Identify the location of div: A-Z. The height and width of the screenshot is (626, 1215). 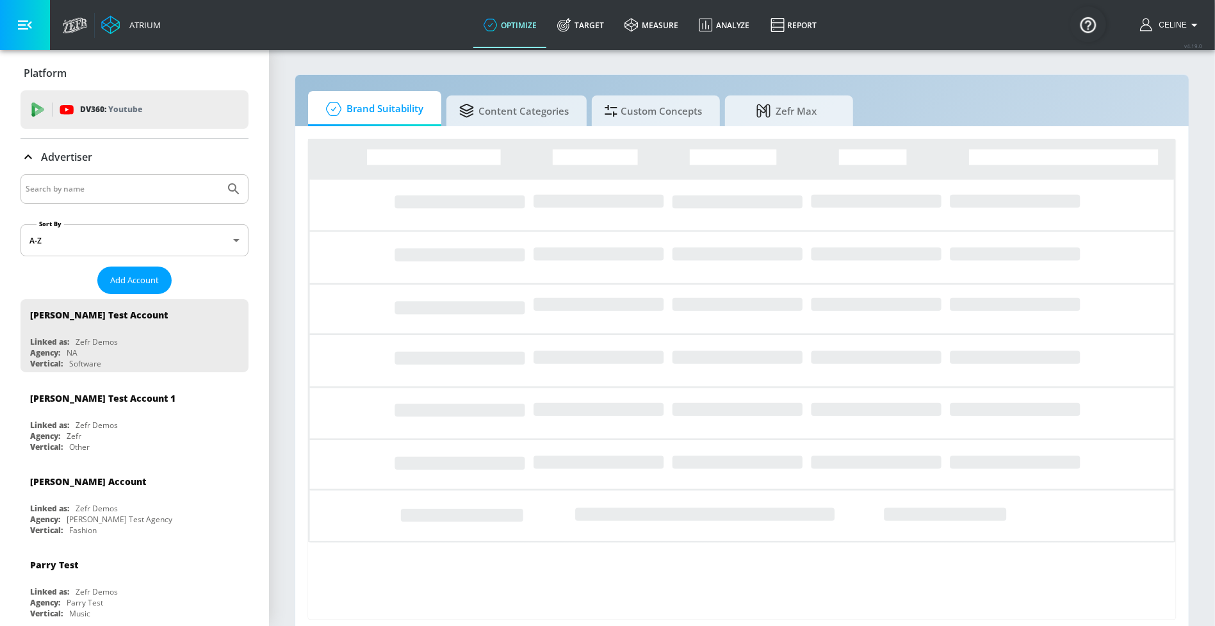
(134, 240).